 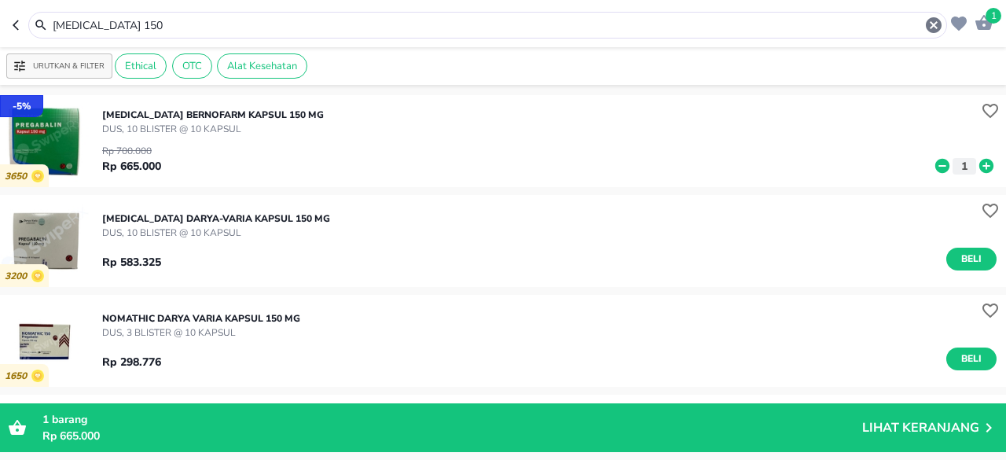 I want to click on span: Ethical, so click(x=141, y=66).